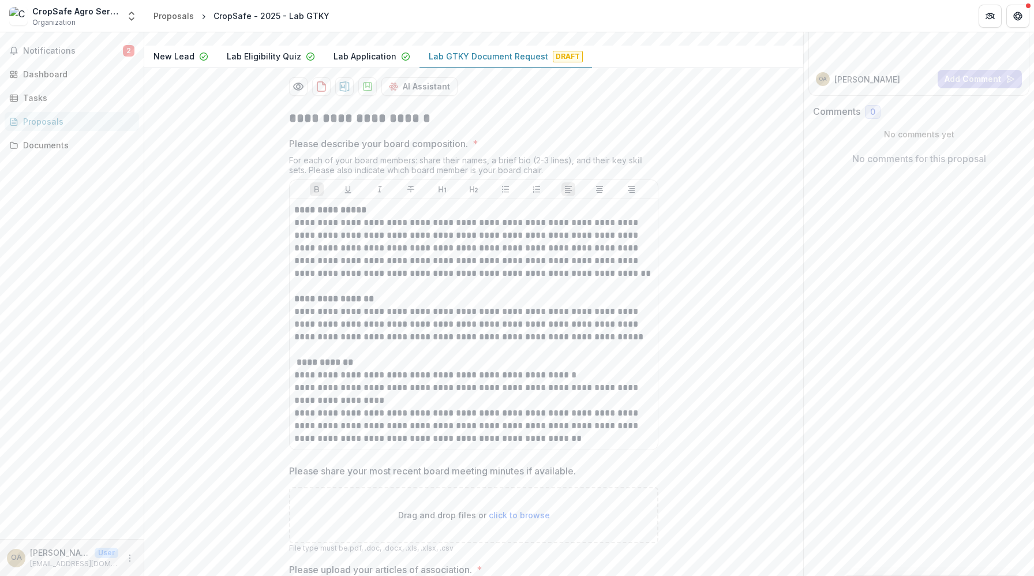 This screenshot has height=576, width=1034. What do you see at coordinates (298, 87) in the screenshot?
I see `button: Preview dc47c269-91c5-4957-84a4-742380e8d23b-9.pdf` at bounding box center [298, 87].